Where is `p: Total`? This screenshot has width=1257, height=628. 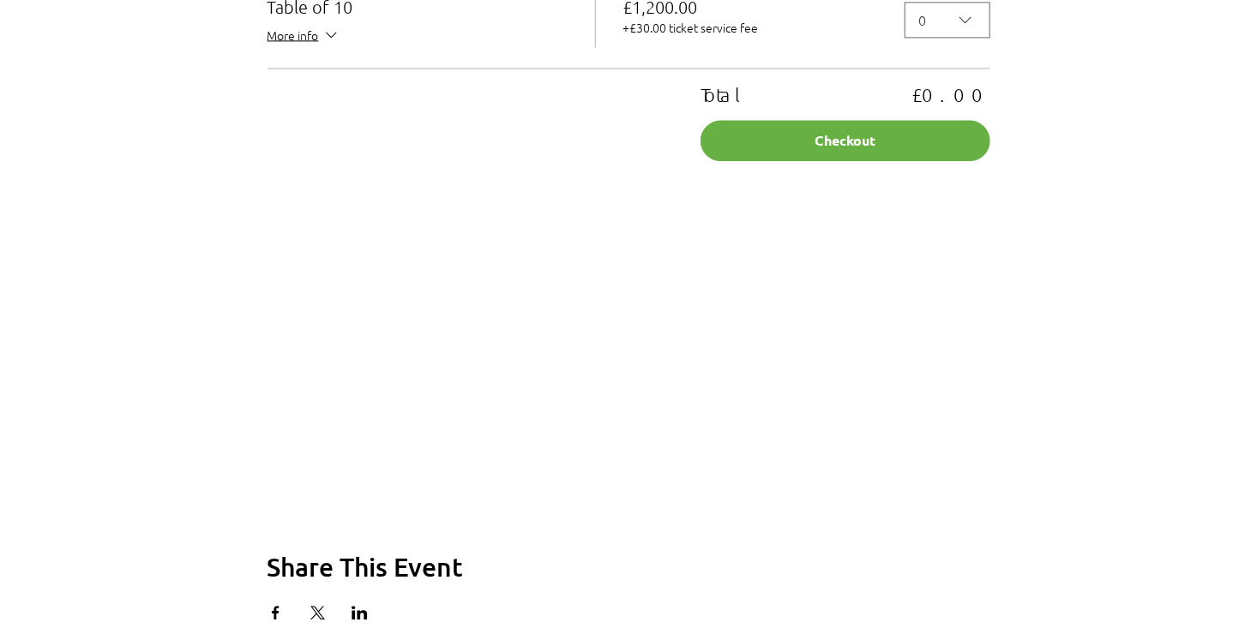 p: Total is located at coordinates (723, 94).